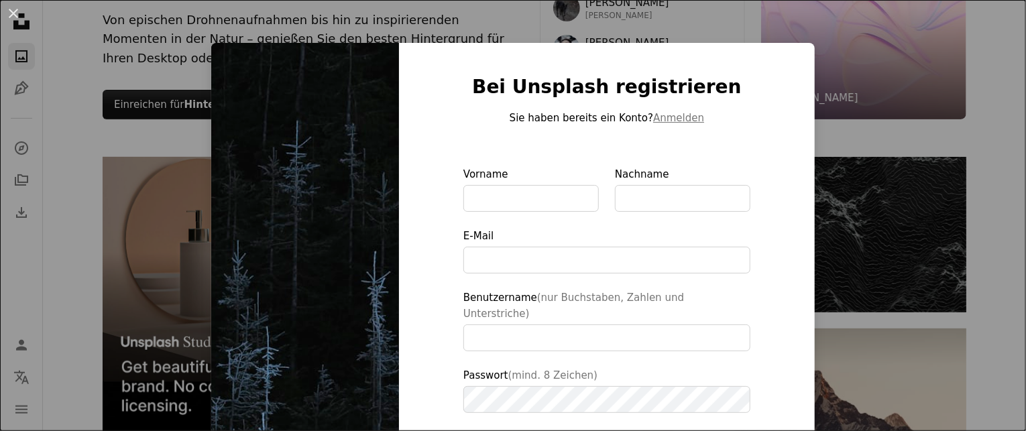 Image resolution: width=1026 pixels, height=431 pixels. What do you see at coordinates (607, 338) in the screenshot?
I see `input: Benutzername(nur Buchstaben, Zahlen und Unterstriche)` at bounding box center [607, 338].